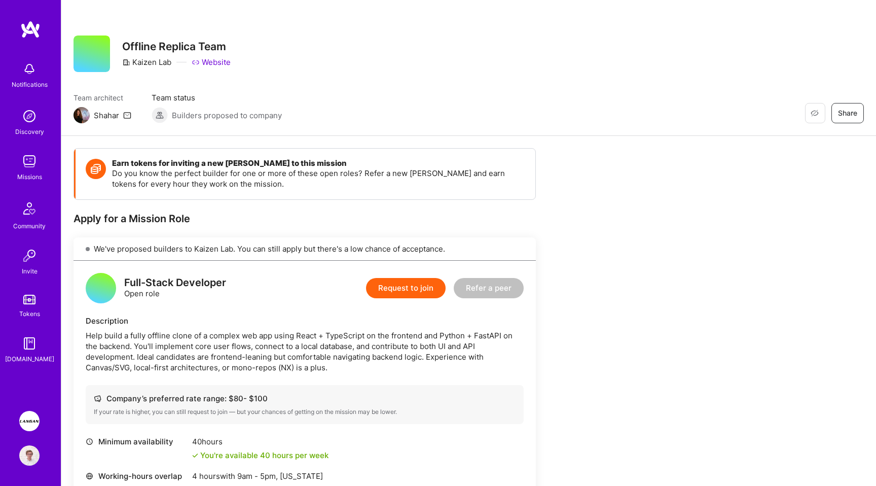  I want to click on div: Help build a fully offline clone of a complex web app using React + TypeScript on the frontend an..., so click(305, 351).